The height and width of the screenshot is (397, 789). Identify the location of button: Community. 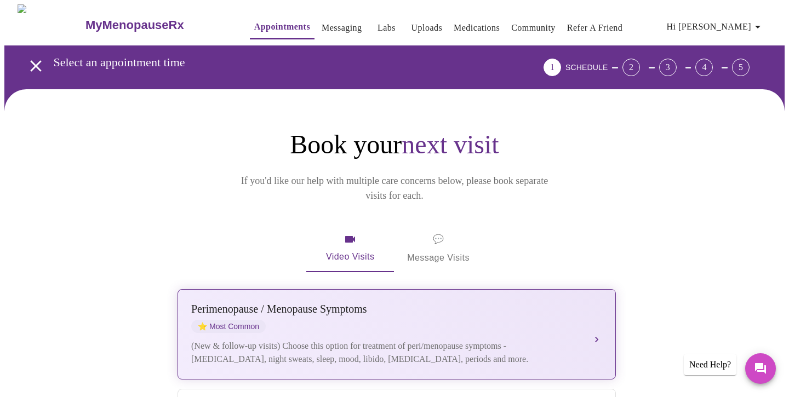
(533, 28).